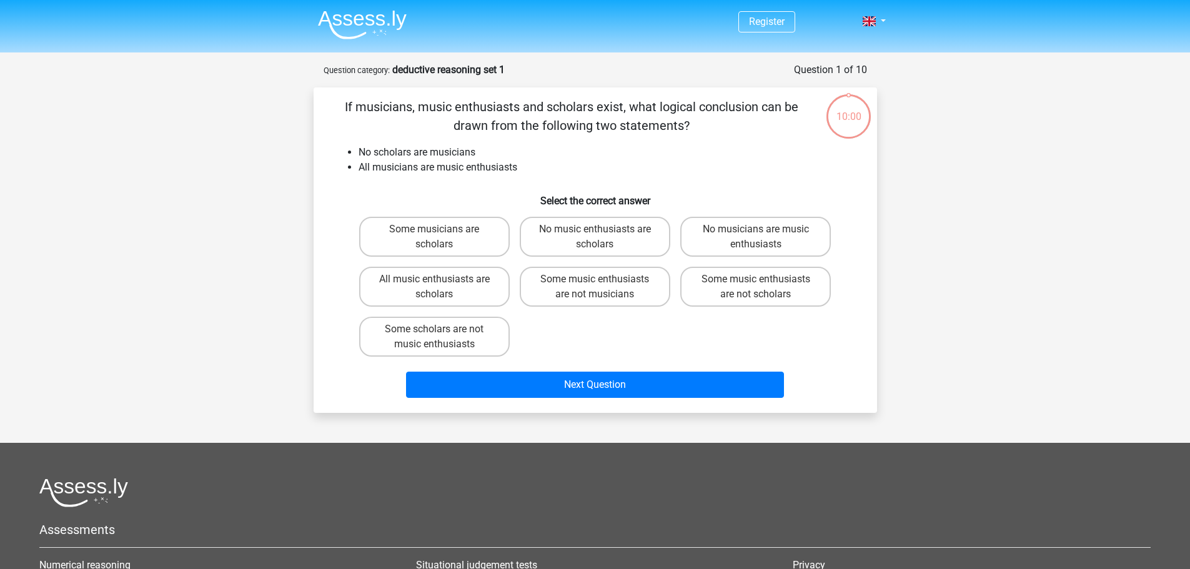  Describe the element at coordinates (830, 70) in the screenshot. I see `div: Question 1 of 10` at that location.